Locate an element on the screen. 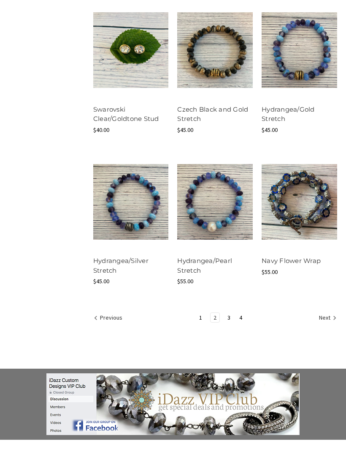 This screenshot has height=449, width=346. img: banner-small.jpg is located at coordinates (173, 404).